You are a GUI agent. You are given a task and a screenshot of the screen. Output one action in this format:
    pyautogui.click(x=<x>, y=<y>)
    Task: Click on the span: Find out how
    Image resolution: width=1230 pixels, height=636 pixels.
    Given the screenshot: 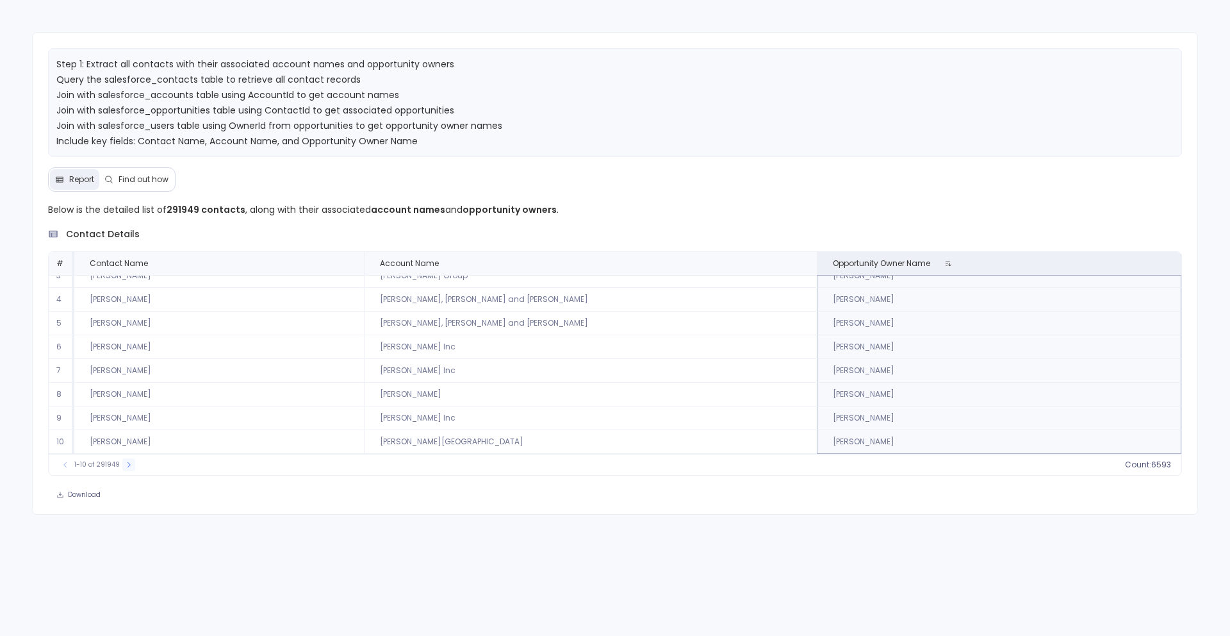 What is the action you would take?
    pyautogui.click(x=144, y=179)
    